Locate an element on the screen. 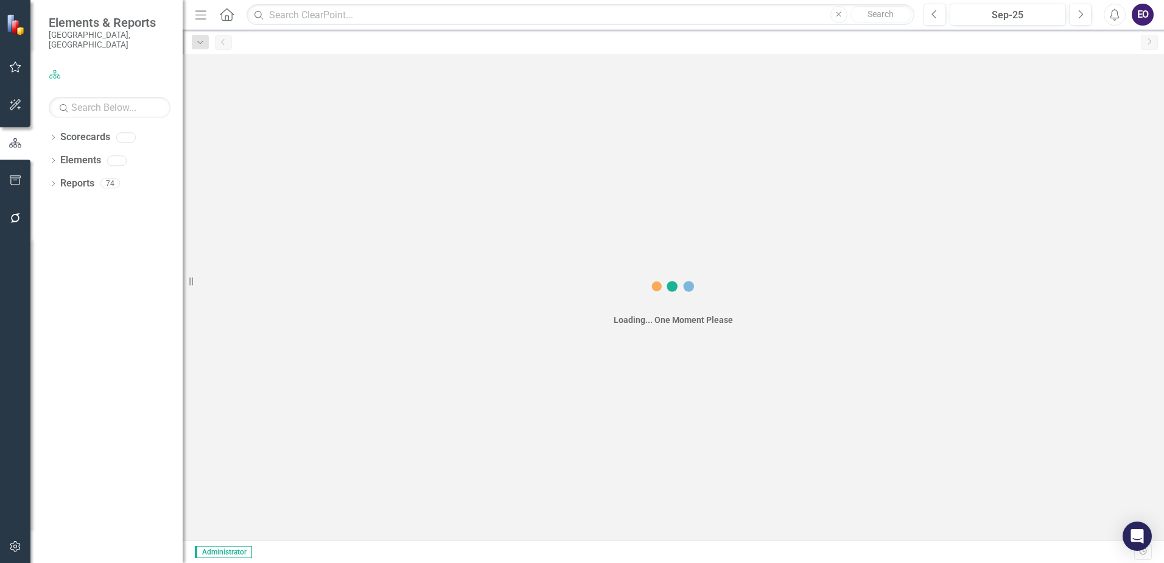  a: Reports is located at coordinates (77, 183).